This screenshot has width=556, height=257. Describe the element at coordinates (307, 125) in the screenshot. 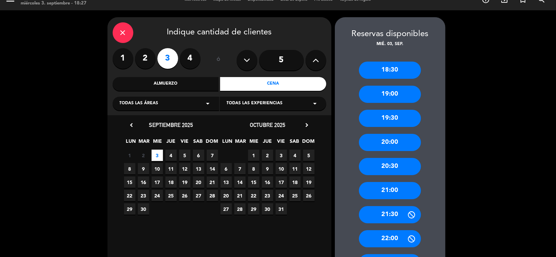

I see `i: chevron_right` at that location.